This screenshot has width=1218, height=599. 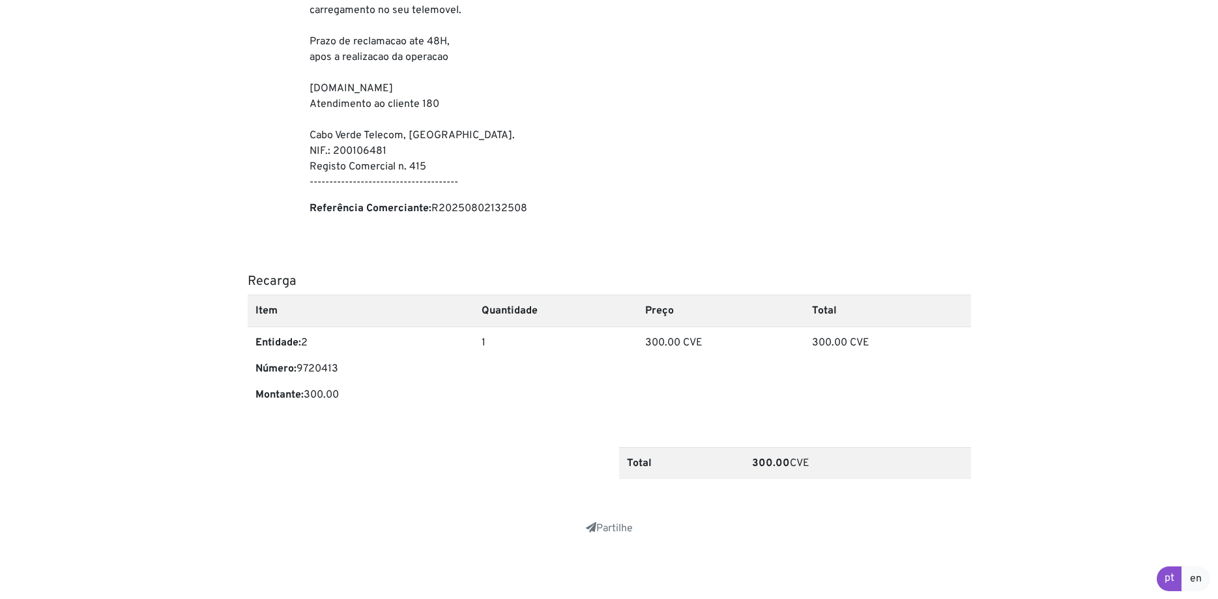 What do you see at coordinates (454, 209) in the screenshot?
I see `p: R20250802132508` at bounding box center [454, 209].